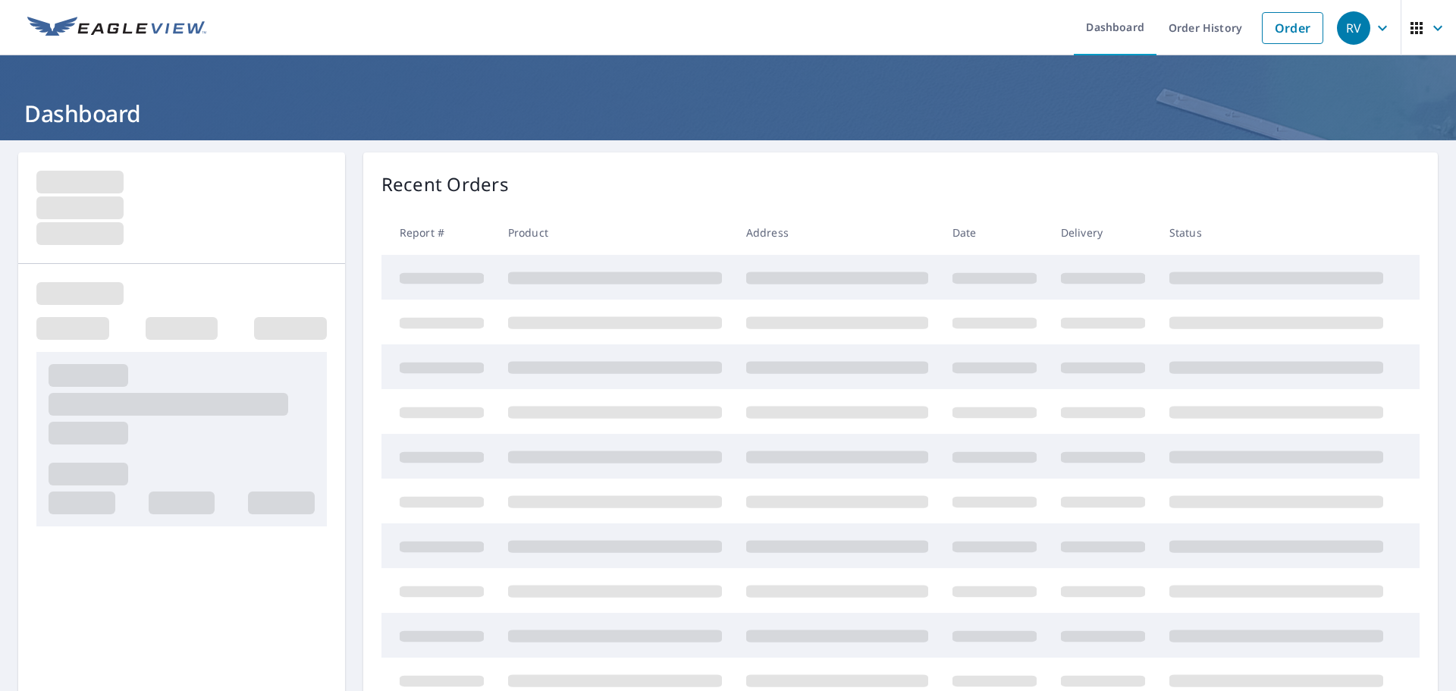 The height and width of the screenshot is (691, 1456). What do you see at coordinates (445, 184) in the screenshot?
I see `p: Recent Orders` at bounding box center [445, 184].